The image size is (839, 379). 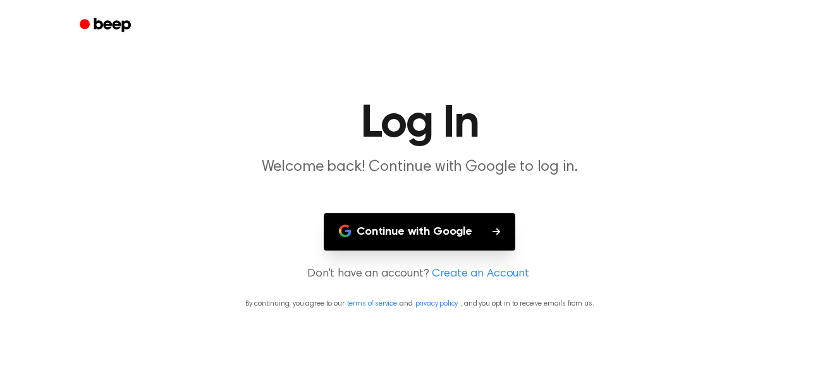 What do you see at coordinates (420, 124) in the screenshot?
I see `h1: Log In` at bounding box center [420, 124].